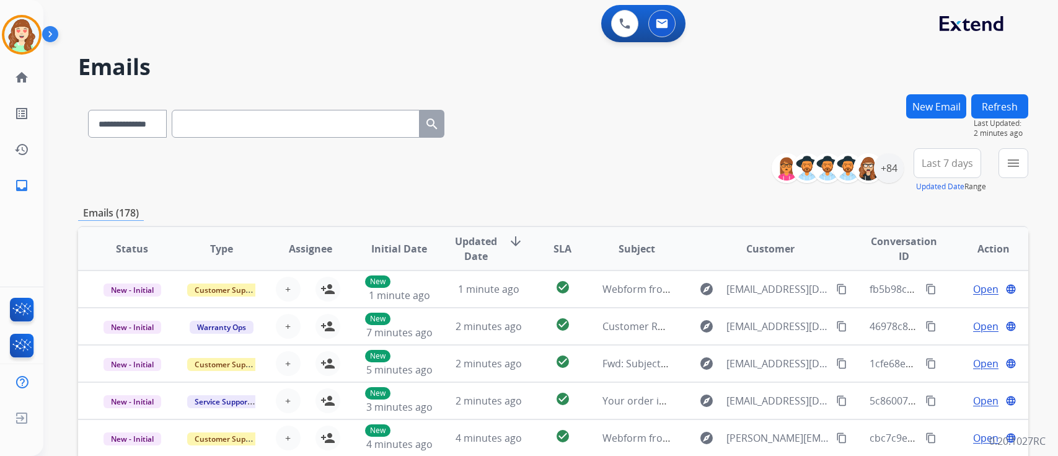  I want to click on span: Last Updated:, so click(1001, 123).